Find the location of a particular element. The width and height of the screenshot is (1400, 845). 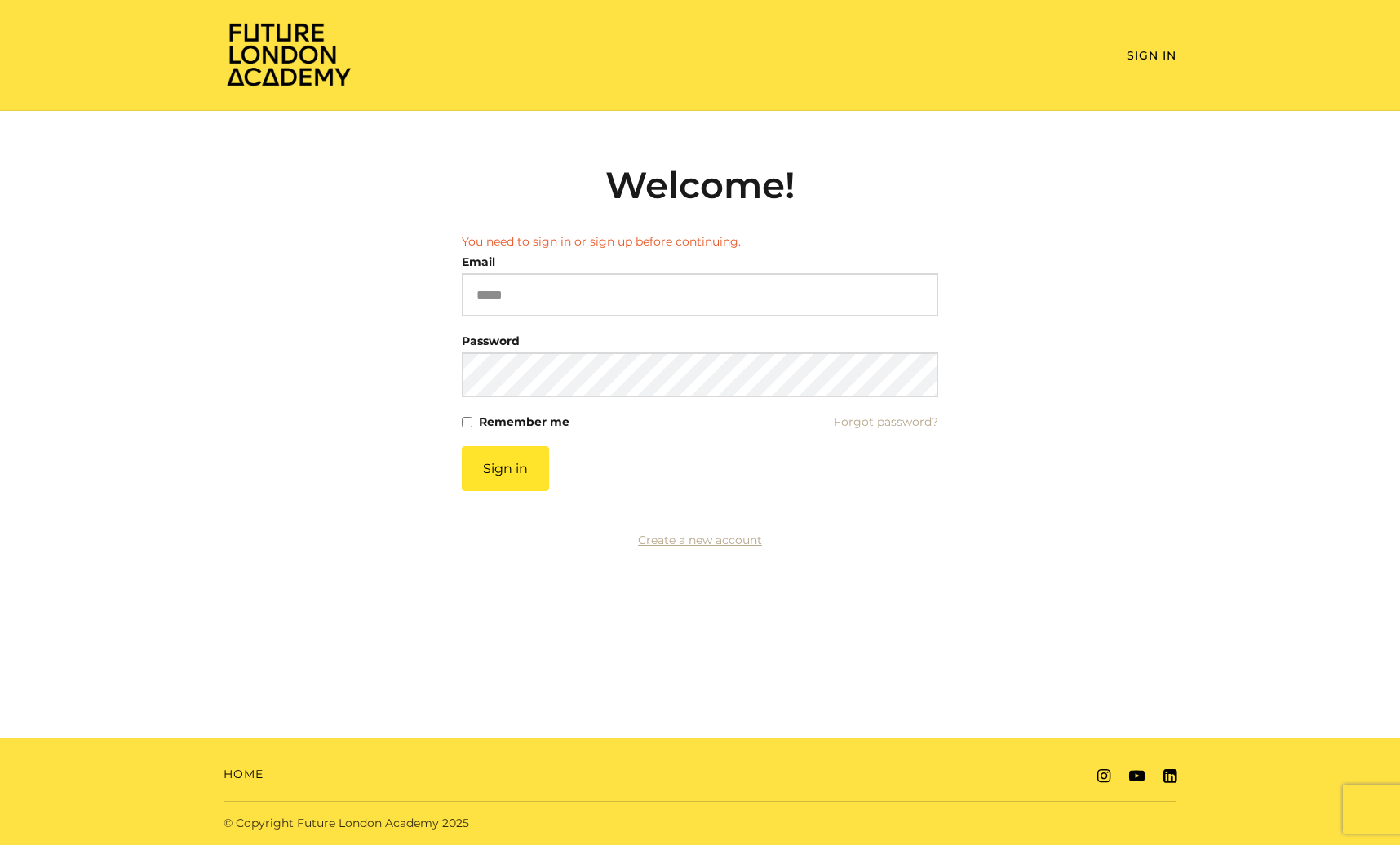

a: Forgot password? is located at coordinates (886, 422).